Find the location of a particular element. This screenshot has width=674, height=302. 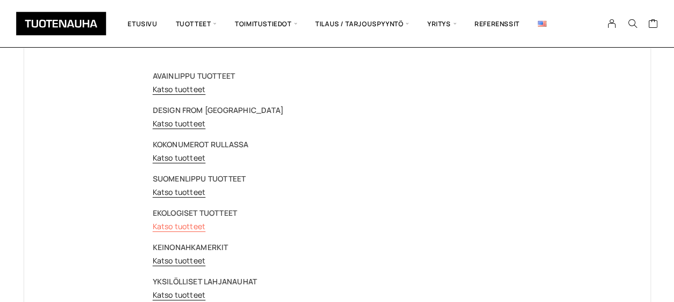

strong: EKOLOGISET TUOTTEET is located at coordinates (195, 213).